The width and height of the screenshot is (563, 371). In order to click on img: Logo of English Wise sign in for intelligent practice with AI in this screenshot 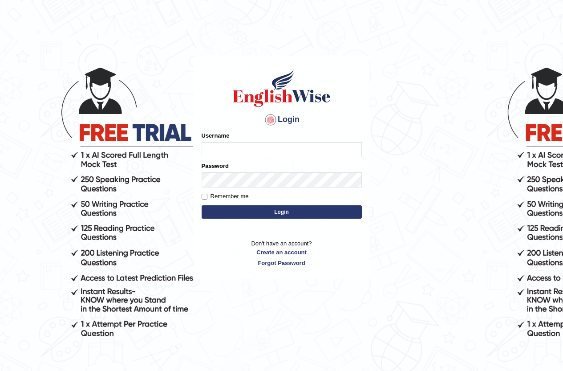, I will do `click(282, 88)`.